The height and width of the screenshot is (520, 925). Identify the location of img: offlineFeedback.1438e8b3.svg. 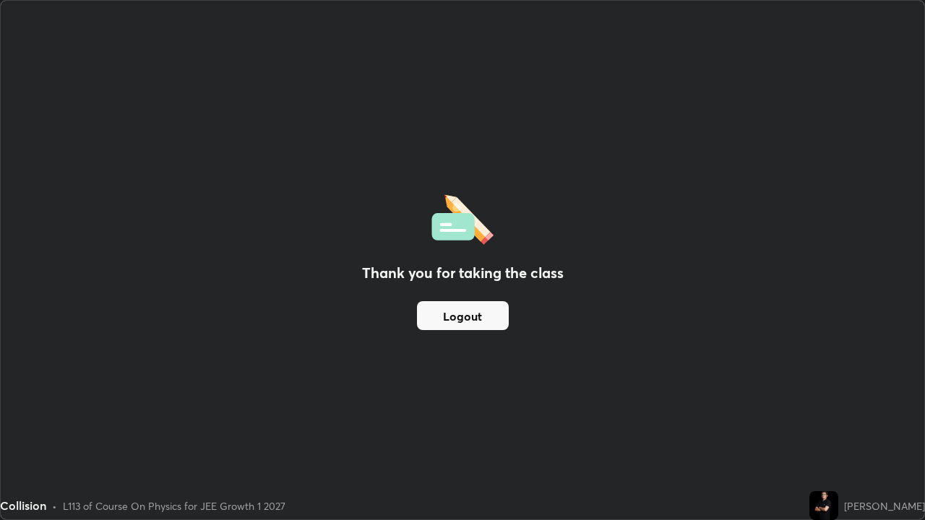
(462, 218).